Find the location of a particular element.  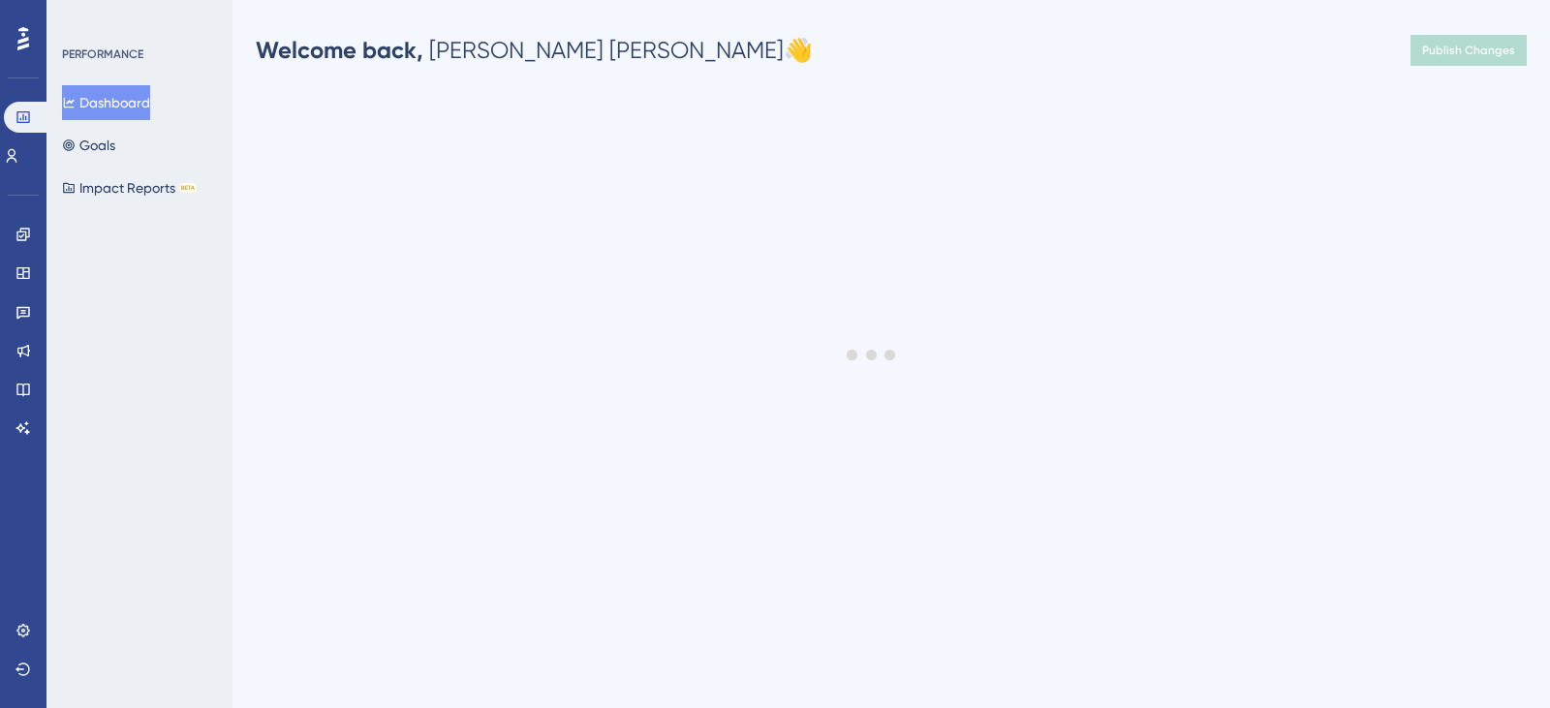

div: PERFORMANCE is located at coordinates (103, 54).